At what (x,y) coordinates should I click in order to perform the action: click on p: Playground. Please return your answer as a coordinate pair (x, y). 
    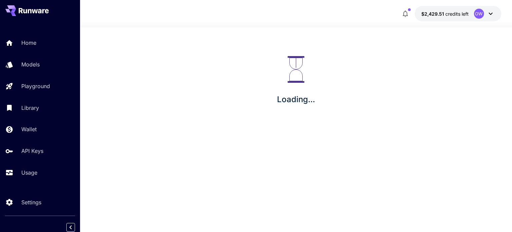
    Looking at the image, I should click on (36, 86).